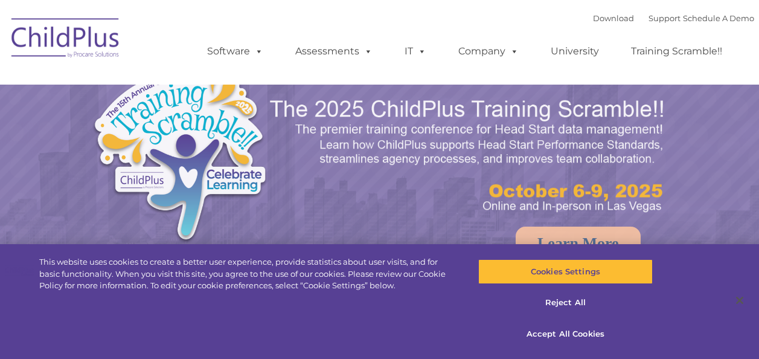 The image size is (759, 359). Describe the element at coordinates (719, 18) in the screenshot. I see `a: Schedule A Demo` at that location.